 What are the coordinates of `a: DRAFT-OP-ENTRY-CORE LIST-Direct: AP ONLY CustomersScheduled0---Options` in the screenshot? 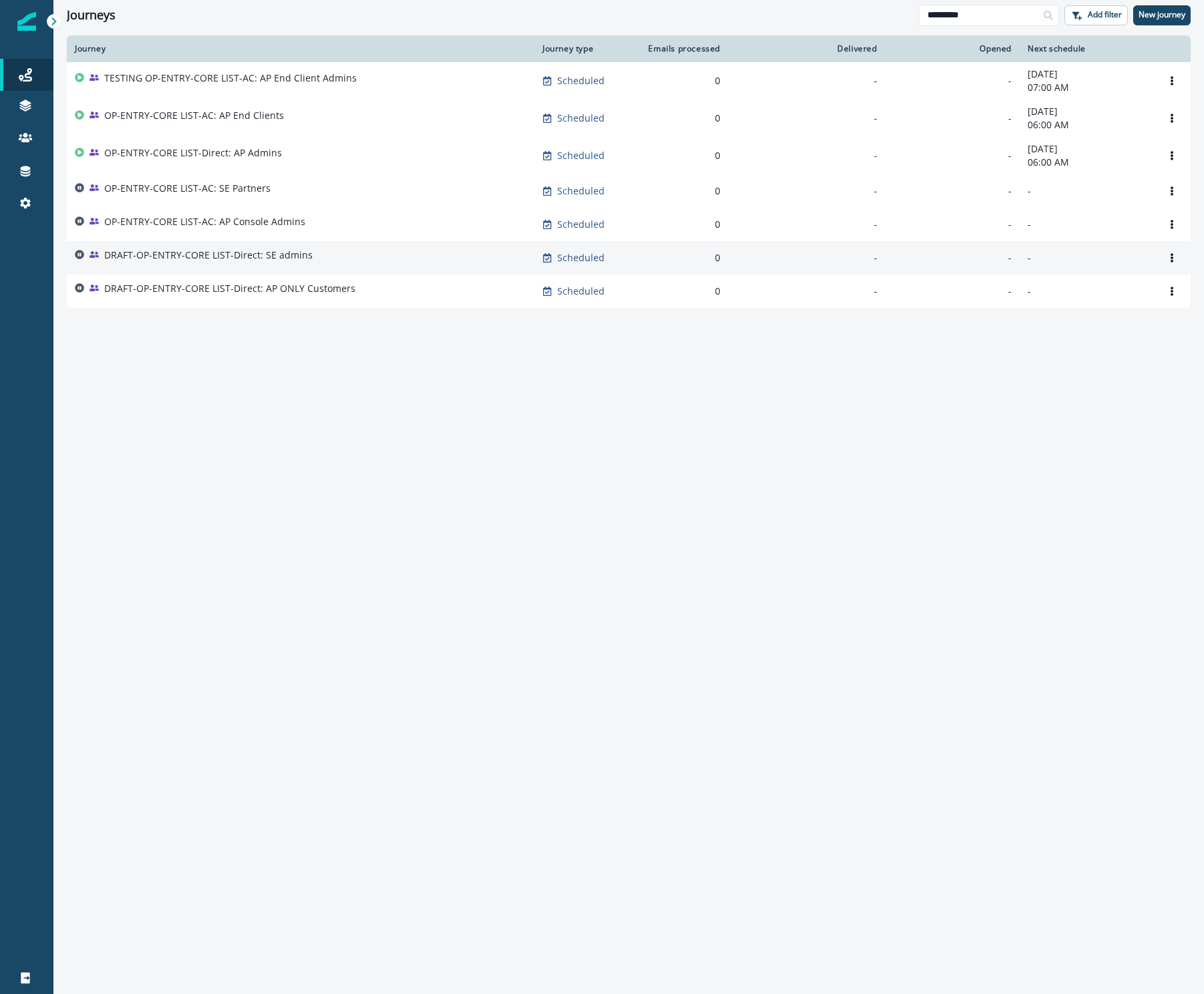 It's located at (629, 291).